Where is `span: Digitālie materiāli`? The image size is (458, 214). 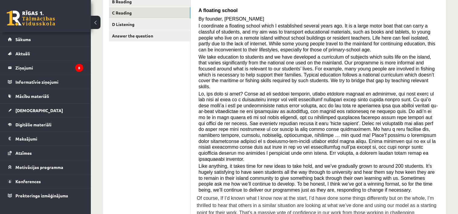
span: Digitālie materiāli is located at coordinates (33, 125).